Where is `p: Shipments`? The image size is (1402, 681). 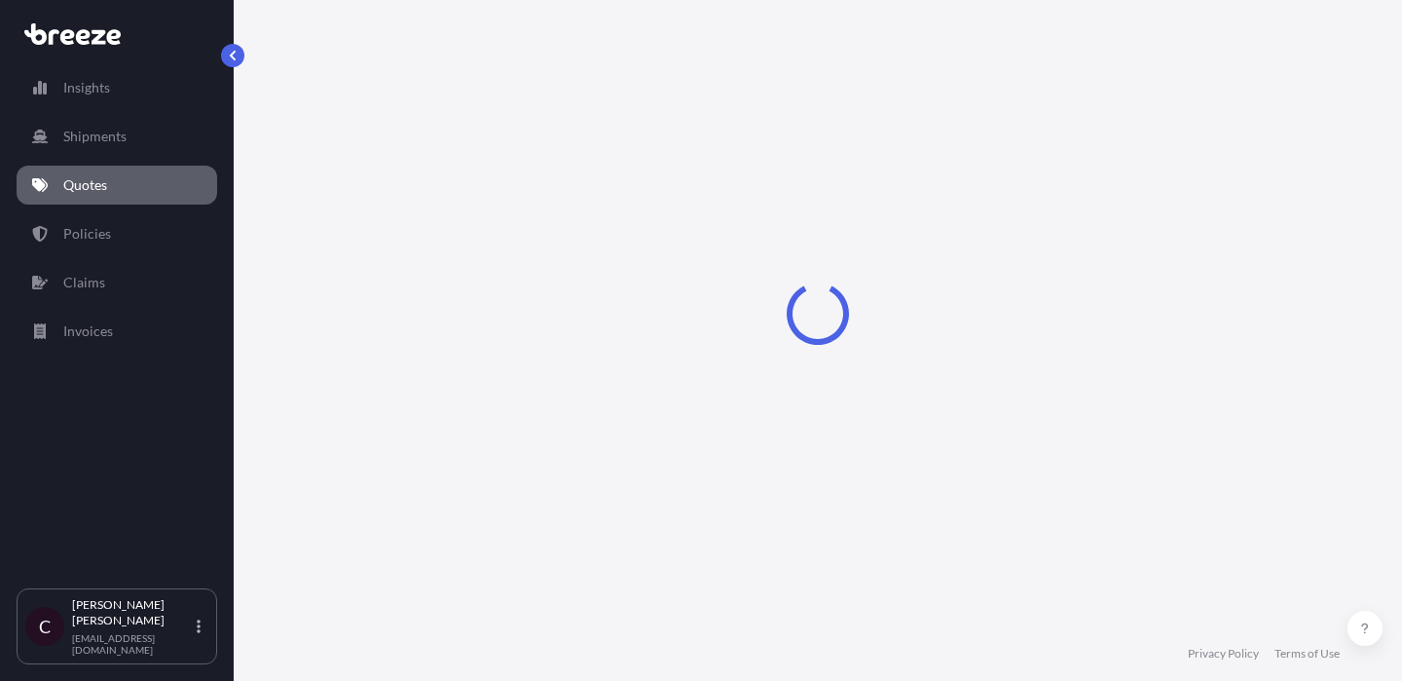 p: Shipments is located at coordinates (94, 136).